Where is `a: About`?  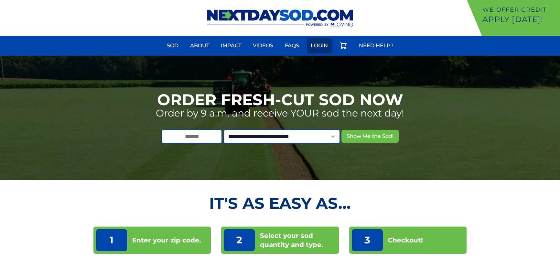 a: About is located at coordinates (200, 46).